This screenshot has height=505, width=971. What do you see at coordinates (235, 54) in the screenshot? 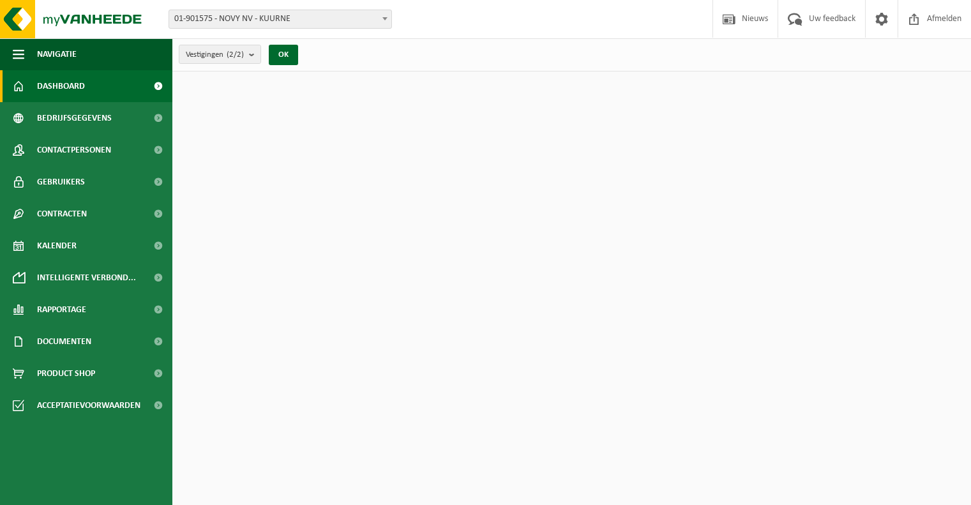
I see `count: (2/2)` at bounding box center [235, 54].